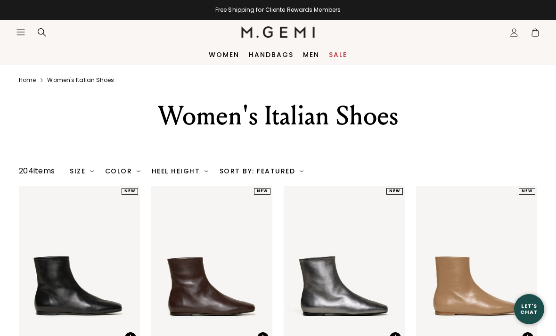 The width and height of the screenshot is (556, 336). What do you see at coordinates (338, 55) in the screenshot?
I see `a: Sale` at bounding box center [338, 55].